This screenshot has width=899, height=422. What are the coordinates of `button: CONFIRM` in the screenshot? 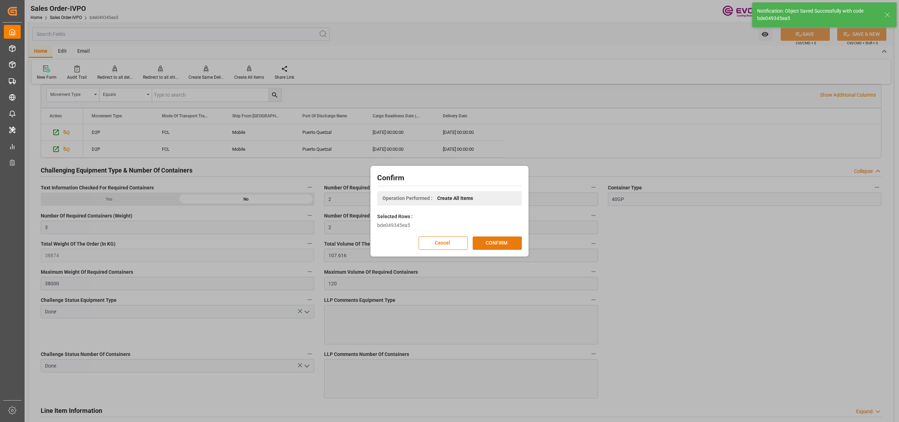 It's located at (498, 243).